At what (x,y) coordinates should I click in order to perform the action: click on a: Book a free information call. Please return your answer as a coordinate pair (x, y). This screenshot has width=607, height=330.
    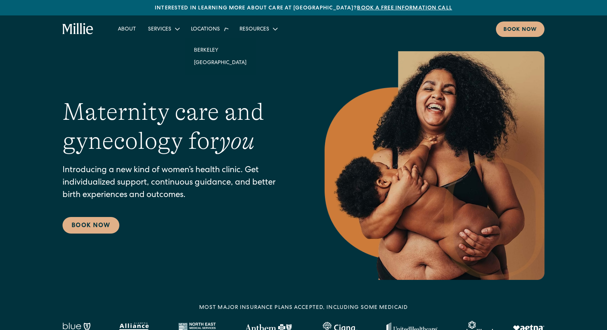
    Looking at the image, I should click on (404, 8).